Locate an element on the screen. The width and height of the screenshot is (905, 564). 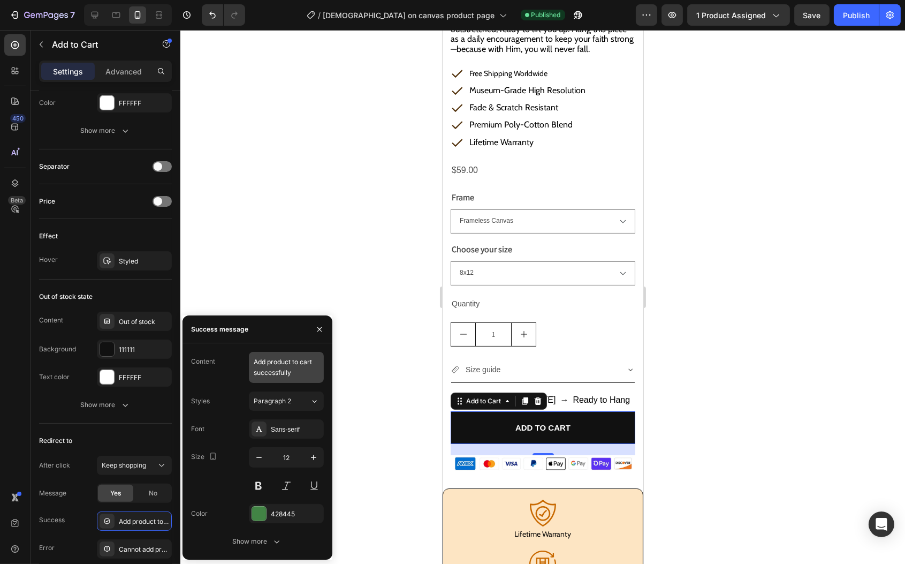
span: Save is located at coordinates (812, 15).